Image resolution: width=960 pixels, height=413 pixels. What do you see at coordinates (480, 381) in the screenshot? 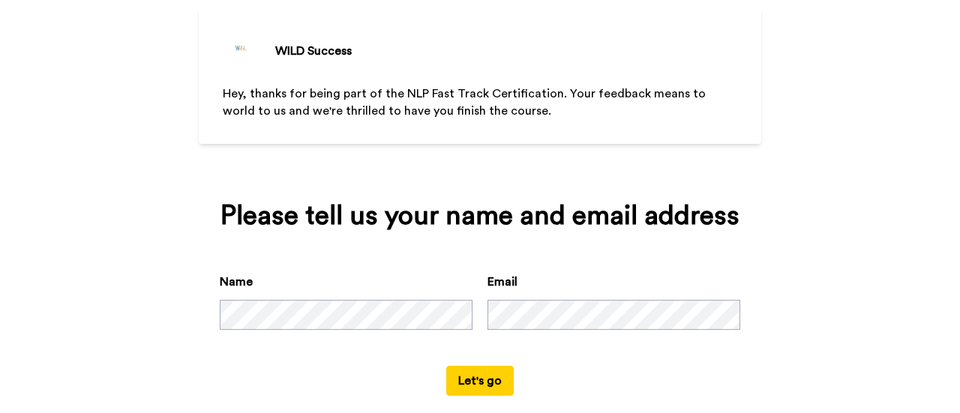
I see `button: Let's go` at bounding box center [480, 381].